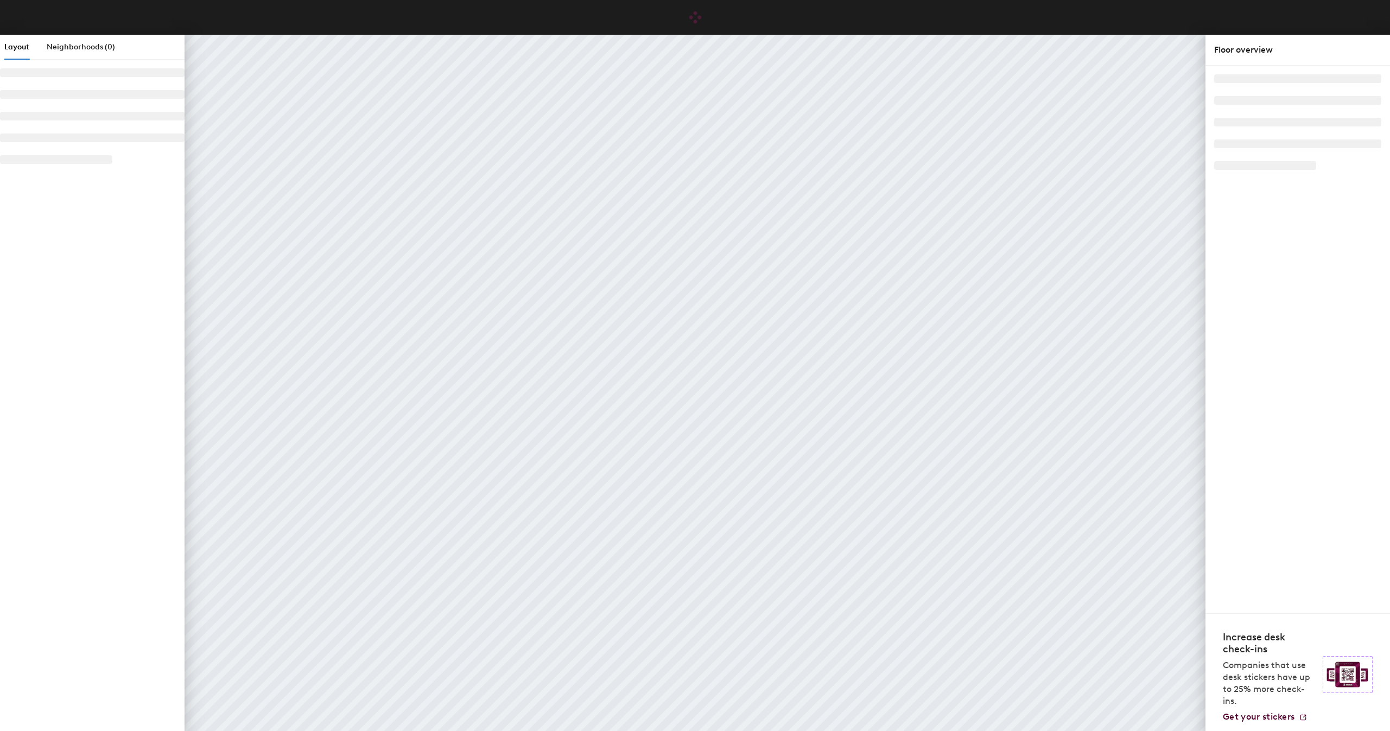 The height and width of the screenshot is (731, 1390). What do you see at coordinates (1298, 50) in the screenshot?
I see `div: Floor overview` at bounding box center [1298, 50].